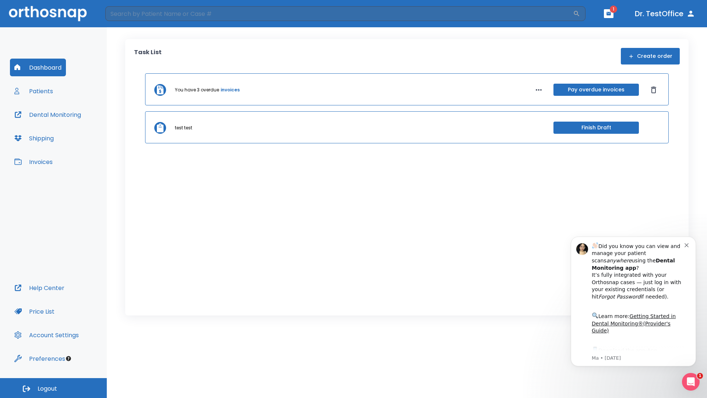 Image resolution: width=707 pixels, height=398 pixels. What do you see at coordinates (22, 22) in the screenshot?
I see `img: Profile image for Ma` at bounding box center [22, 22].